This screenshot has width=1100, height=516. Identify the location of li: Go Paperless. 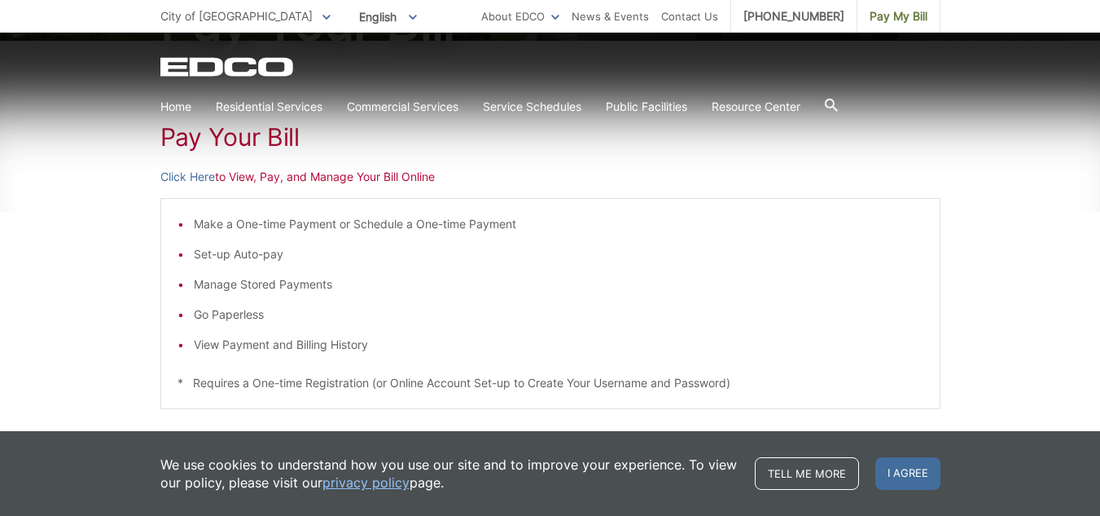
(559, 314).